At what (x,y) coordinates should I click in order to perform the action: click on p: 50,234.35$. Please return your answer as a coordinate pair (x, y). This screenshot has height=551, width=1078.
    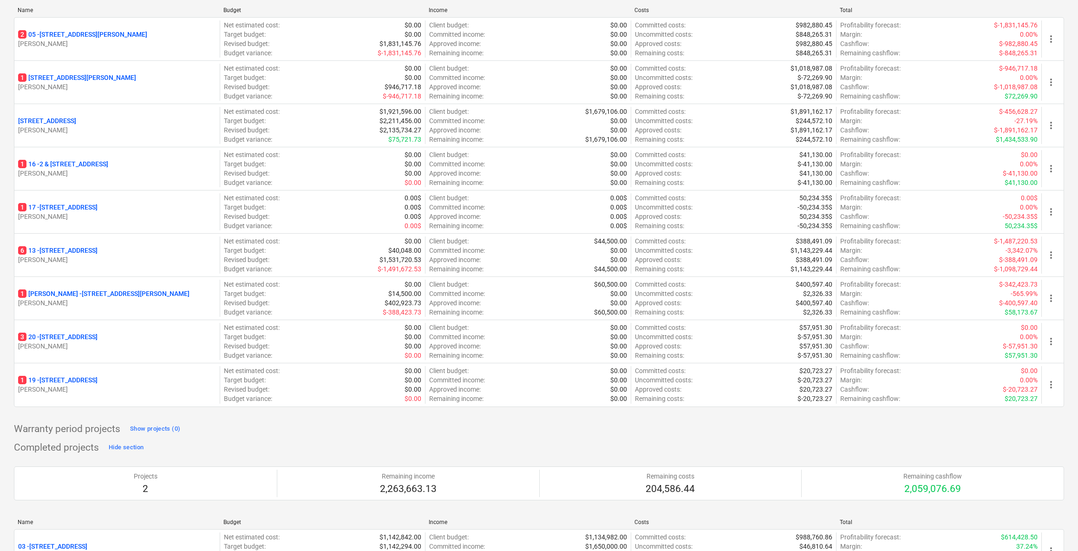
    Looking at the image, I should click on (816, 198).